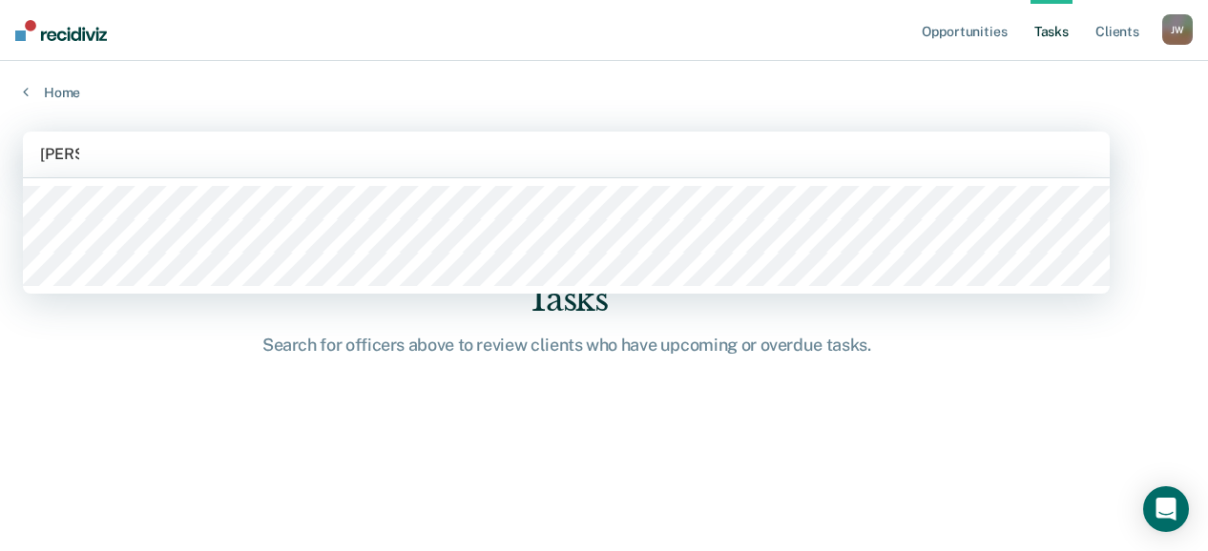  I want to click on img: Recidiviz, so click(61, 31).